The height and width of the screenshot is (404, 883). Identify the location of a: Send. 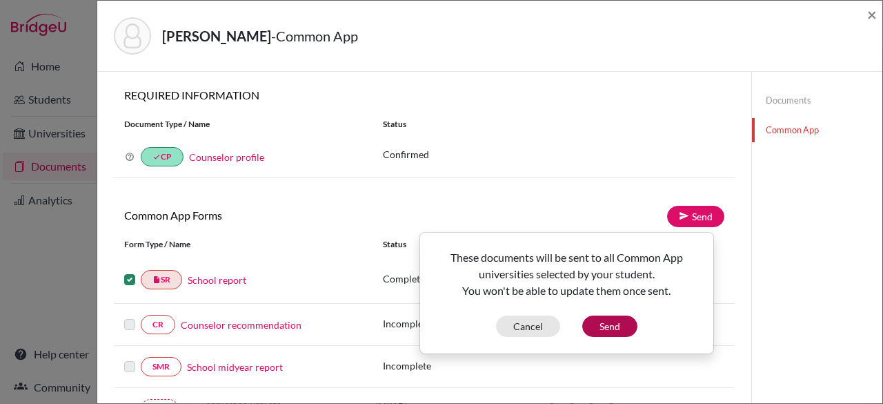
(696, 216).